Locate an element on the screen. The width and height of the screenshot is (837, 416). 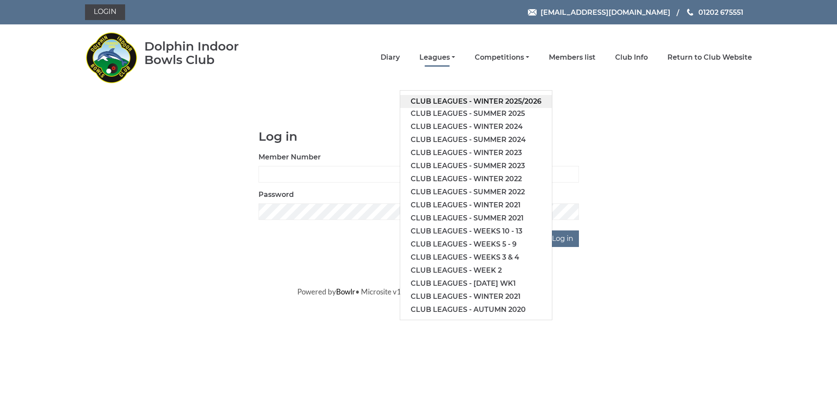
a: Club leagues - Winter 2025/2026 is located at coordinates (476, 102).